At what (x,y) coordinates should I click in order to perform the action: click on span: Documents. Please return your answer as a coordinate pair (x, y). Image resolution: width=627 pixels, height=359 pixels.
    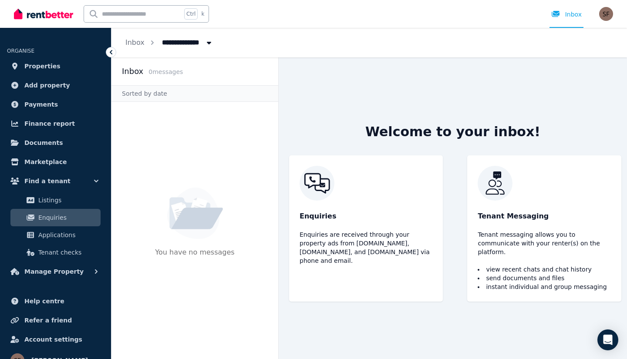
    Looking at the image, I should click on (44, 143).